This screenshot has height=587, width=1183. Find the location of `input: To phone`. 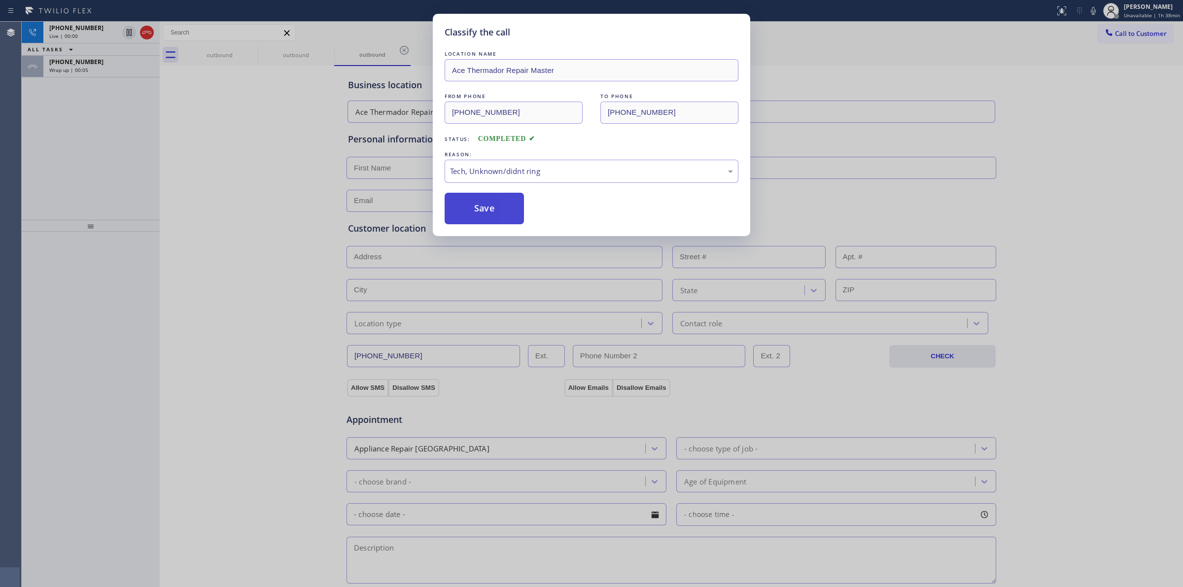

input: To phone is located at coordinates (669, 112).